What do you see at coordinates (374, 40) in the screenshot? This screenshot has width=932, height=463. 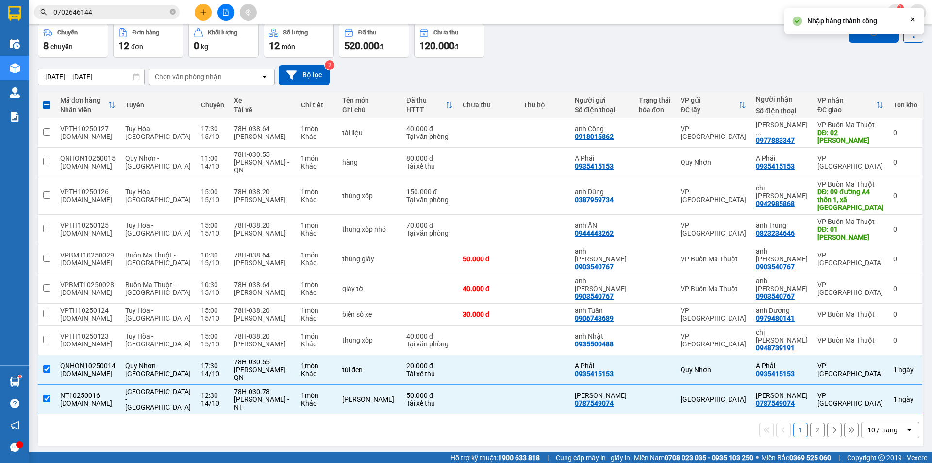 I see `button: Đã thu520.000đ` at bounding box center [374, 40].